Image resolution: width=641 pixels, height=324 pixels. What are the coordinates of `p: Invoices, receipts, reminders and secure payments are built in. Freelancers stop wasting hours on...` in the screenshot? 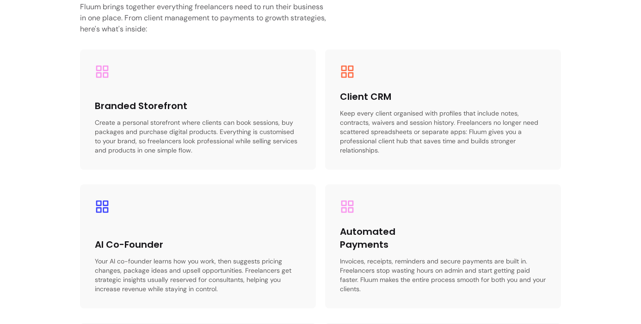 It's located at (443, 275).